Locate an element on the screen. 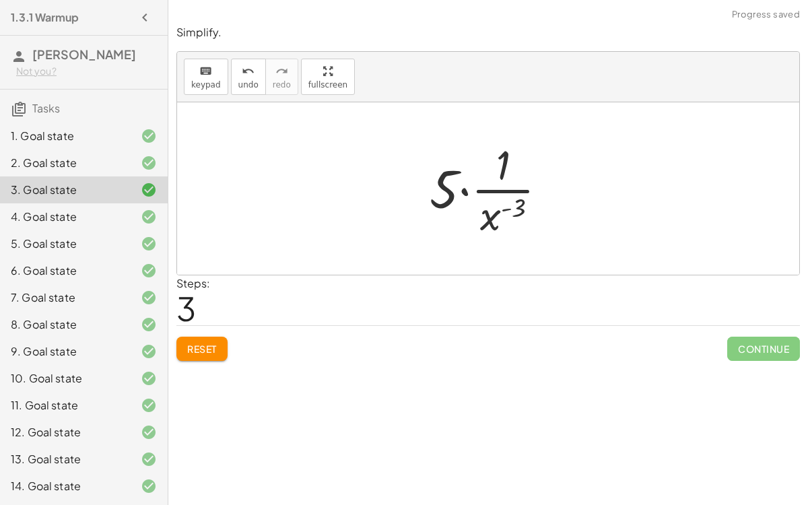  div: 9. Goal state is located at coordinates (65, 351).